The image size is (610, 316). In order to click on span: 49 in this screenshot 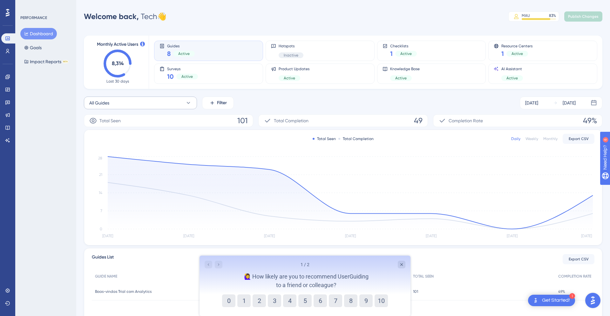, I will do `click(418, 121)`.